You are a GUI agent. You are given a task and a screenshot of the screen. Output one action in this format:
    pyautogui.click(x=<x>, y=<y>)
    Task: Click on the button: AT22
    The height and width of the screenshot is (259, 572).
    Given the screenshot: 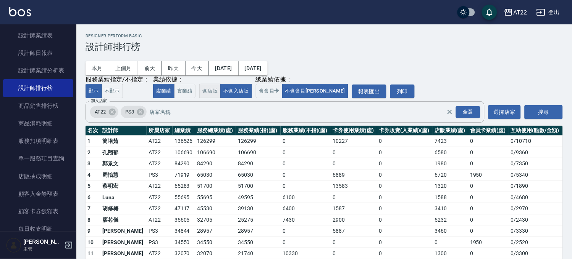 What is the action you would take?
    pyautogui.click(x=515, y=12)
    